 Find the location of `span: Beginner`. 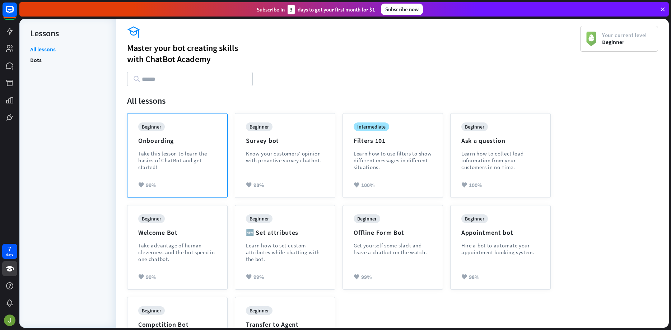

span: Beginner is located at coordinates (624, 42).